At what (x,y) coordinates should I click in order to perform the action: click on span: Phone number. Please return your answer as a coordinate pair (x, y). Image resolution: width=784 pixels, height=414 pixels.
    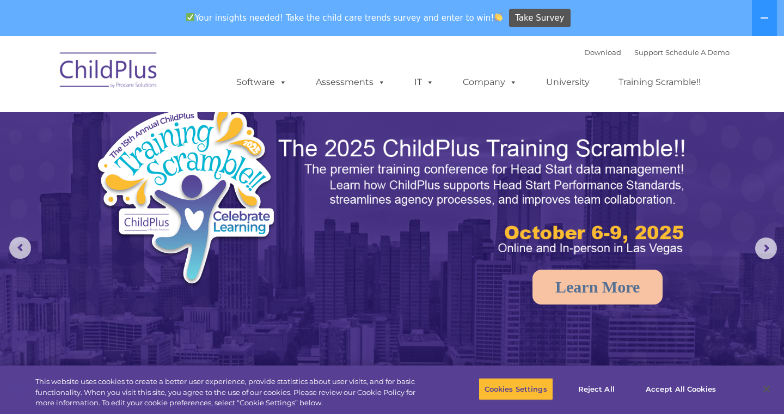
    Looking at the image, I should click on (174, 120).